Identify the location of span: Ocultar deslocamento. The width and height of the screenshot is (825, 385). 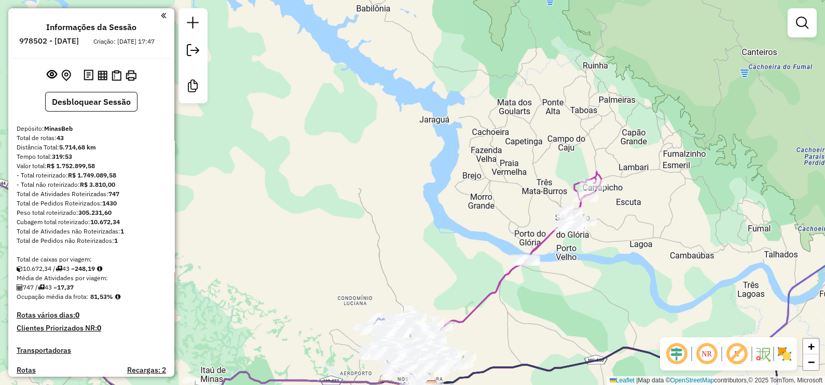
(677, 354).